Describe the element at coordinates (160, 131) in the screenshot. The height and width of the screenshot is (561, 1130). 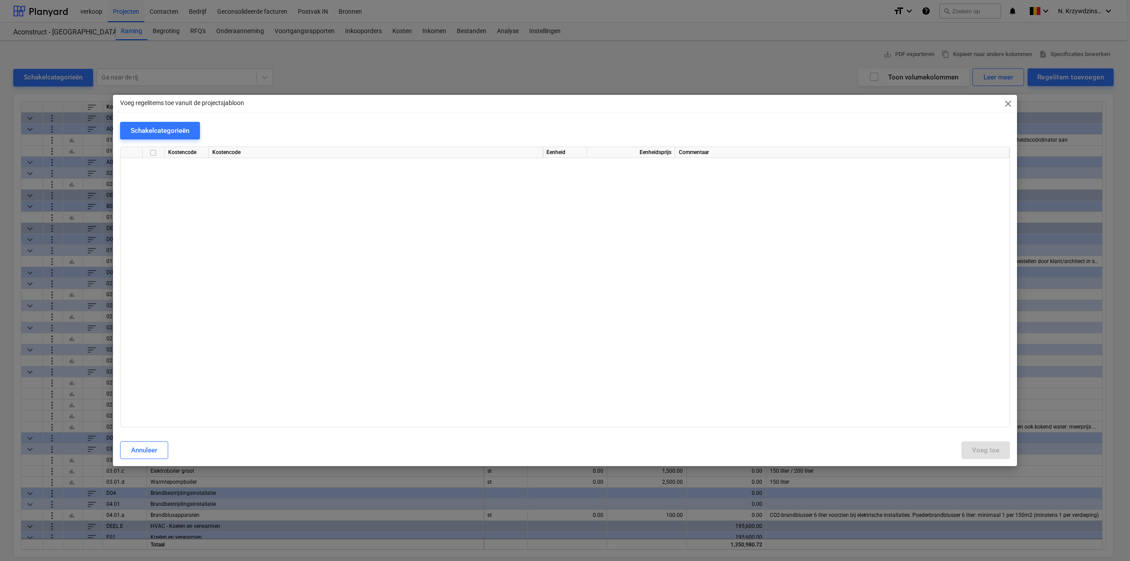
I see `div: Schakelcategorieën` at that location.